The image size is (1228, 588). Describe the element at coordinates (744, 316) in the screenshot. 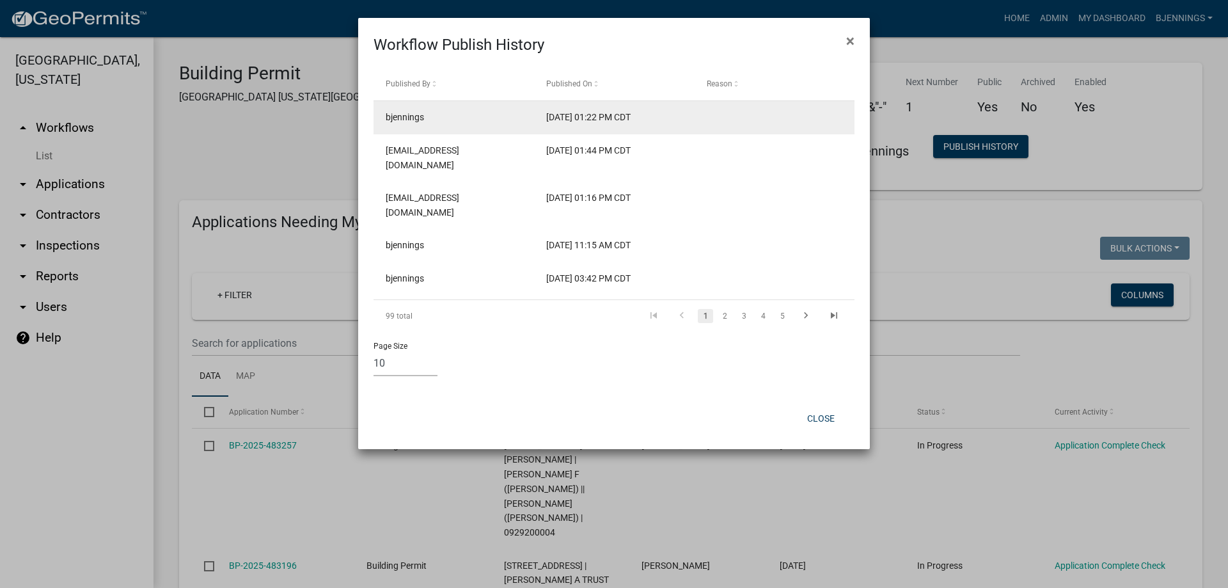

I see `a: 3` at that location.